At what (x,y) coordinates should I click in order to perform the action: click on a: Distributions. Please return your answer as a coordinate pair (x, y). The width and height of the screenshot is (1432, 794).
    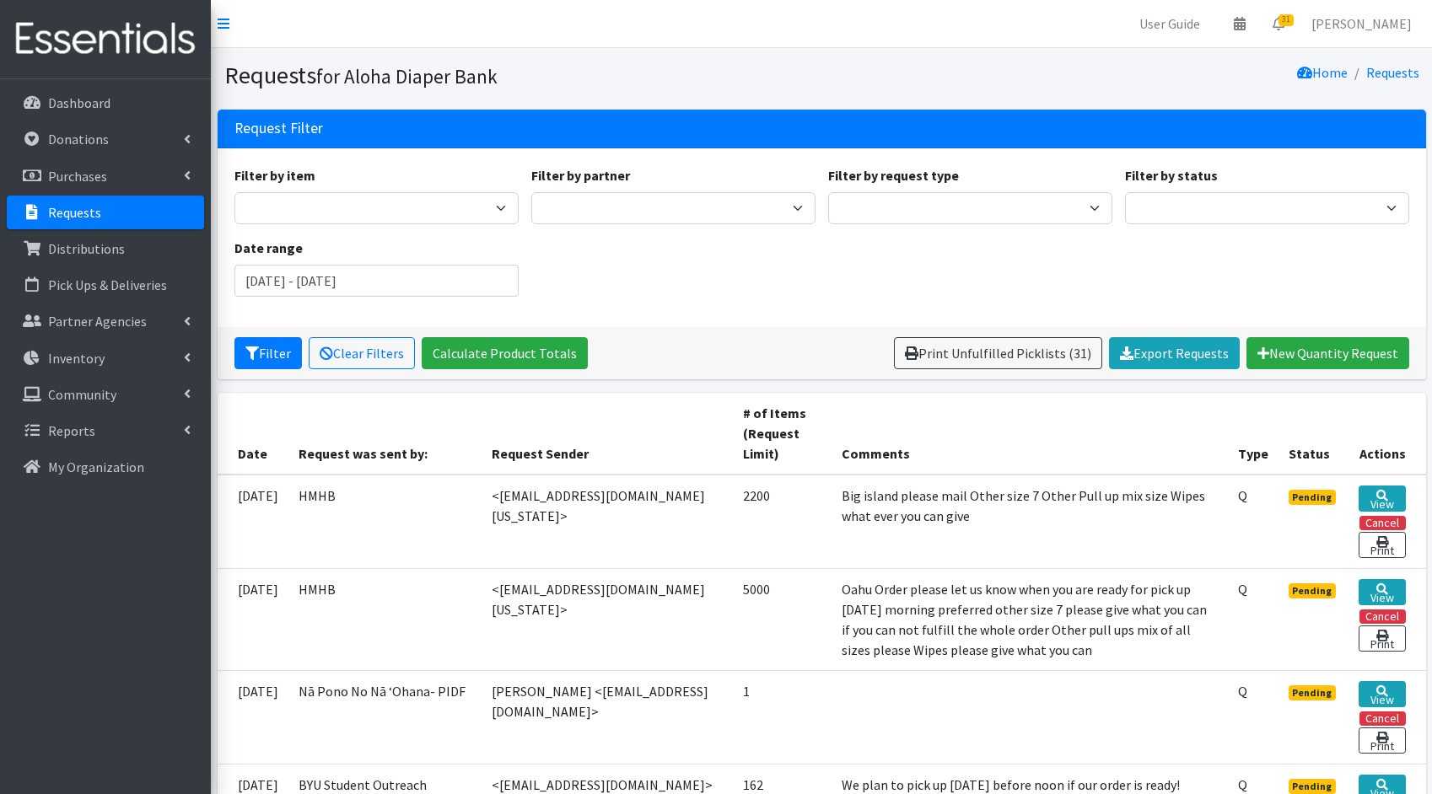
    Looking at the image, I should click on (105, 249).